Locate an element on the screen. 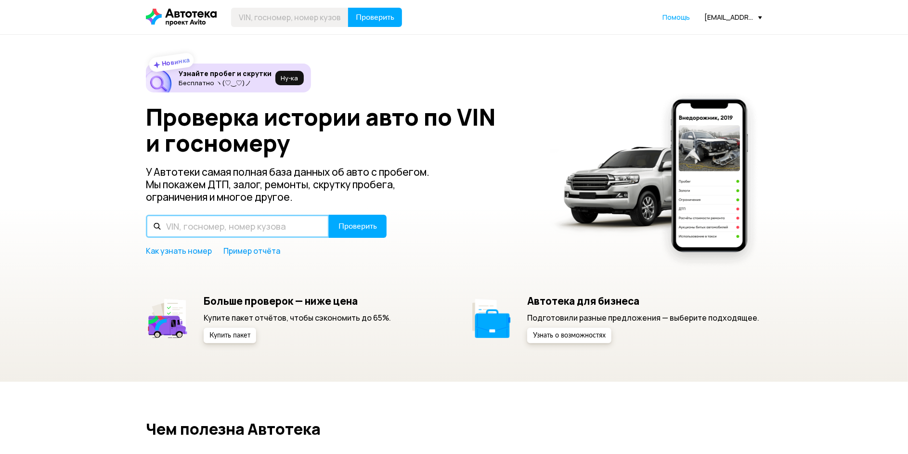 The width and height of the screenshot is (908, 454). button: Купить пакет is located at coordinates (230, 336).